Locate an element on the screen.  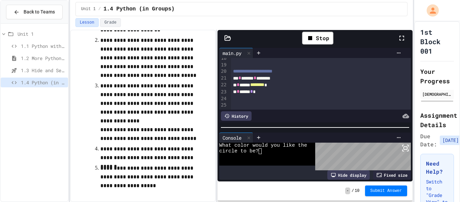
div: 21 is located at coordinates (223, 78).